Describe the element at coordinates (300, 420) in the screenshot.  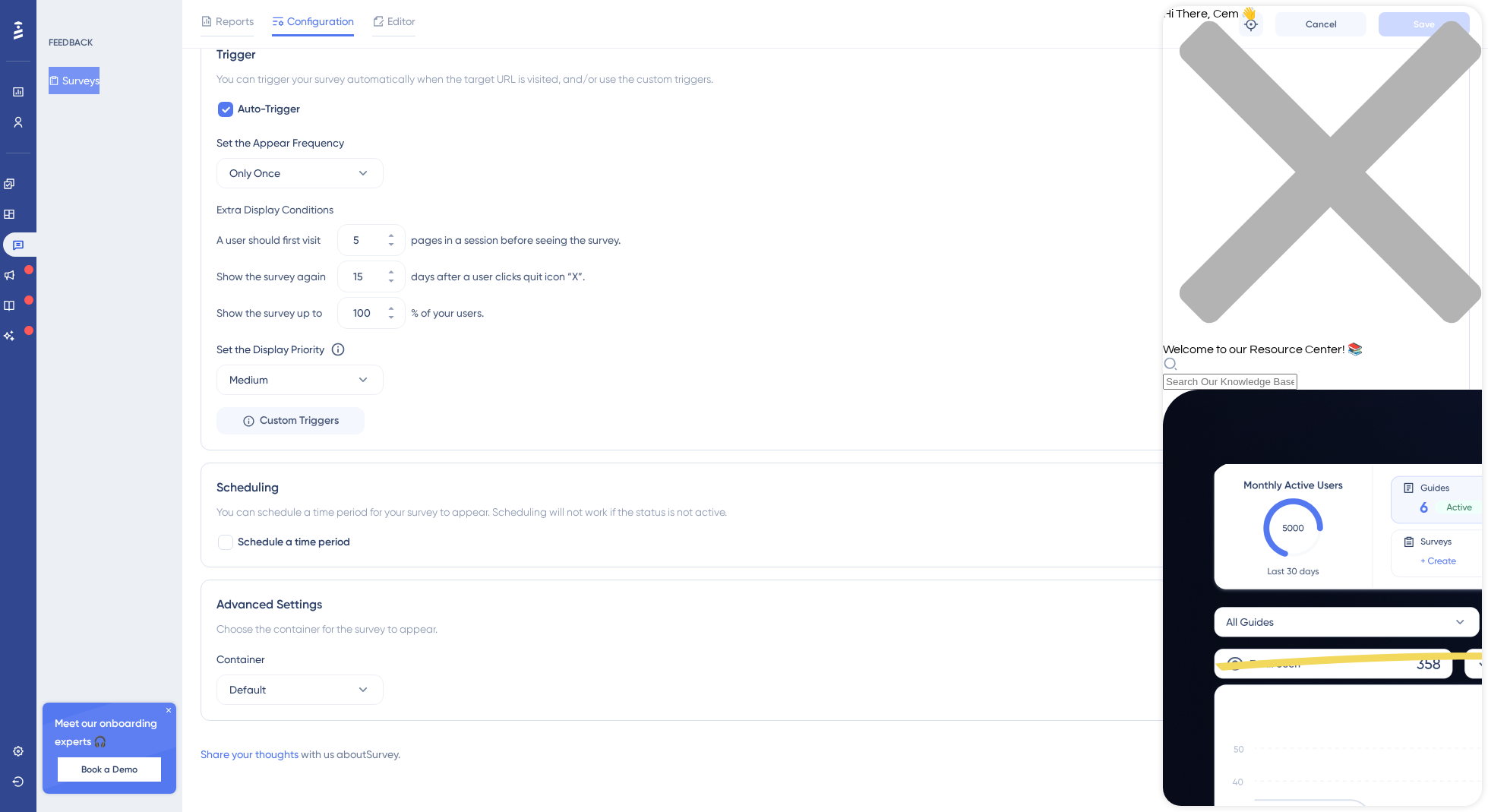
I see `span: Custom Triggers` at that location.